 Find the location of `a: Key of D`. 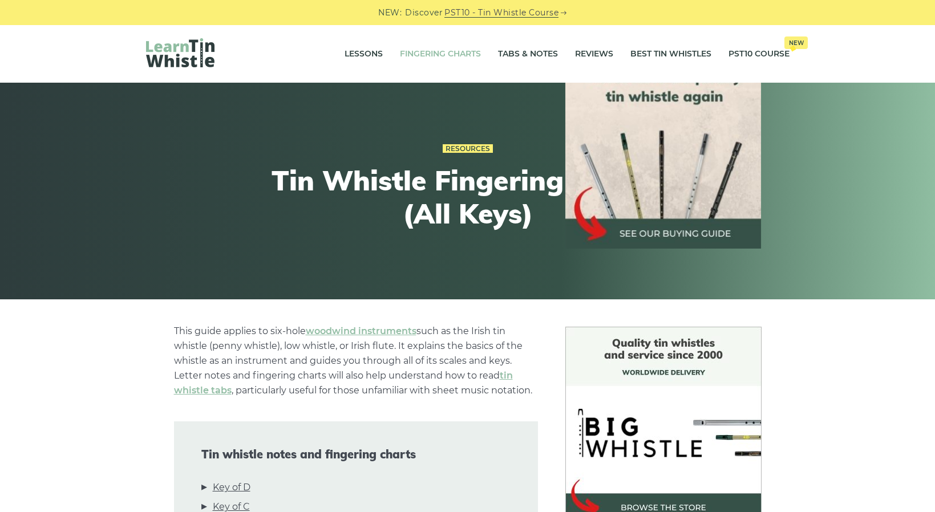

a: Key of D is located at coordinates (232, 488).